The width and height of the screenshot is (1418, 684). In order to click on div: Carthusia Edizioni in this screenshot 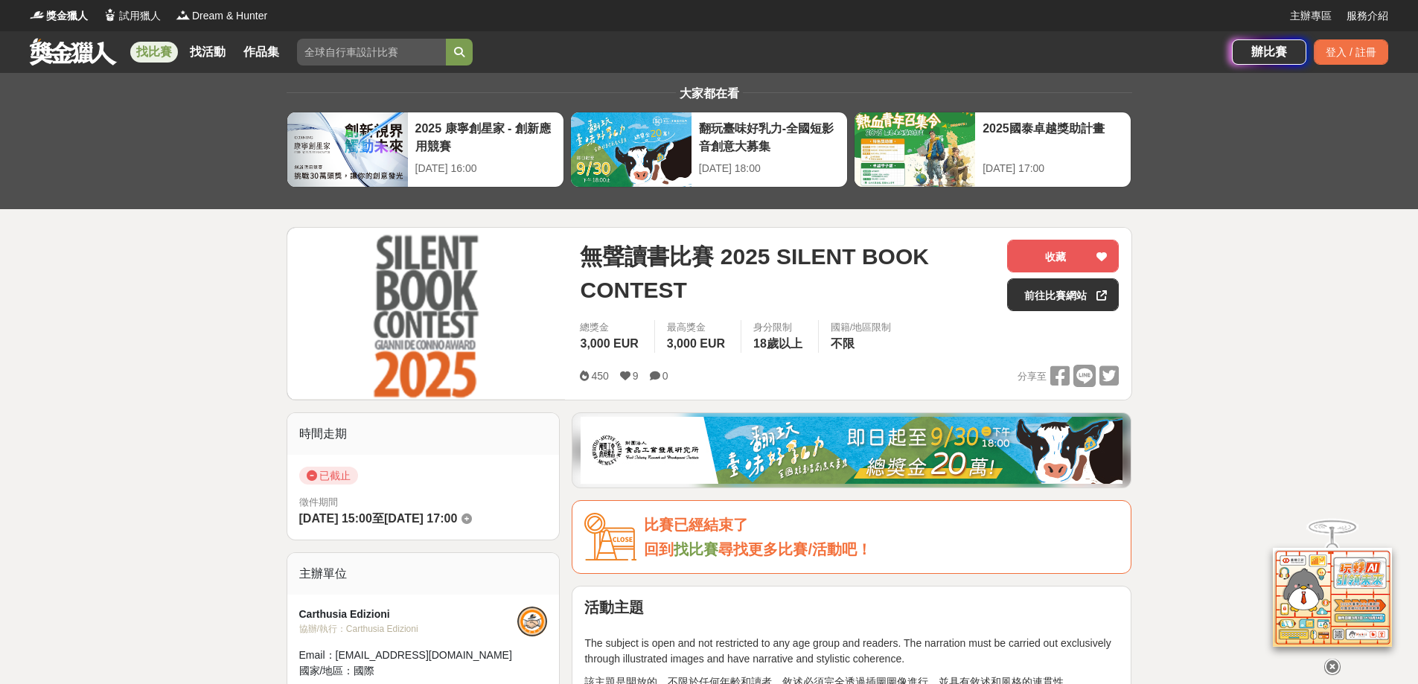, I will do `click(409, 614)`.